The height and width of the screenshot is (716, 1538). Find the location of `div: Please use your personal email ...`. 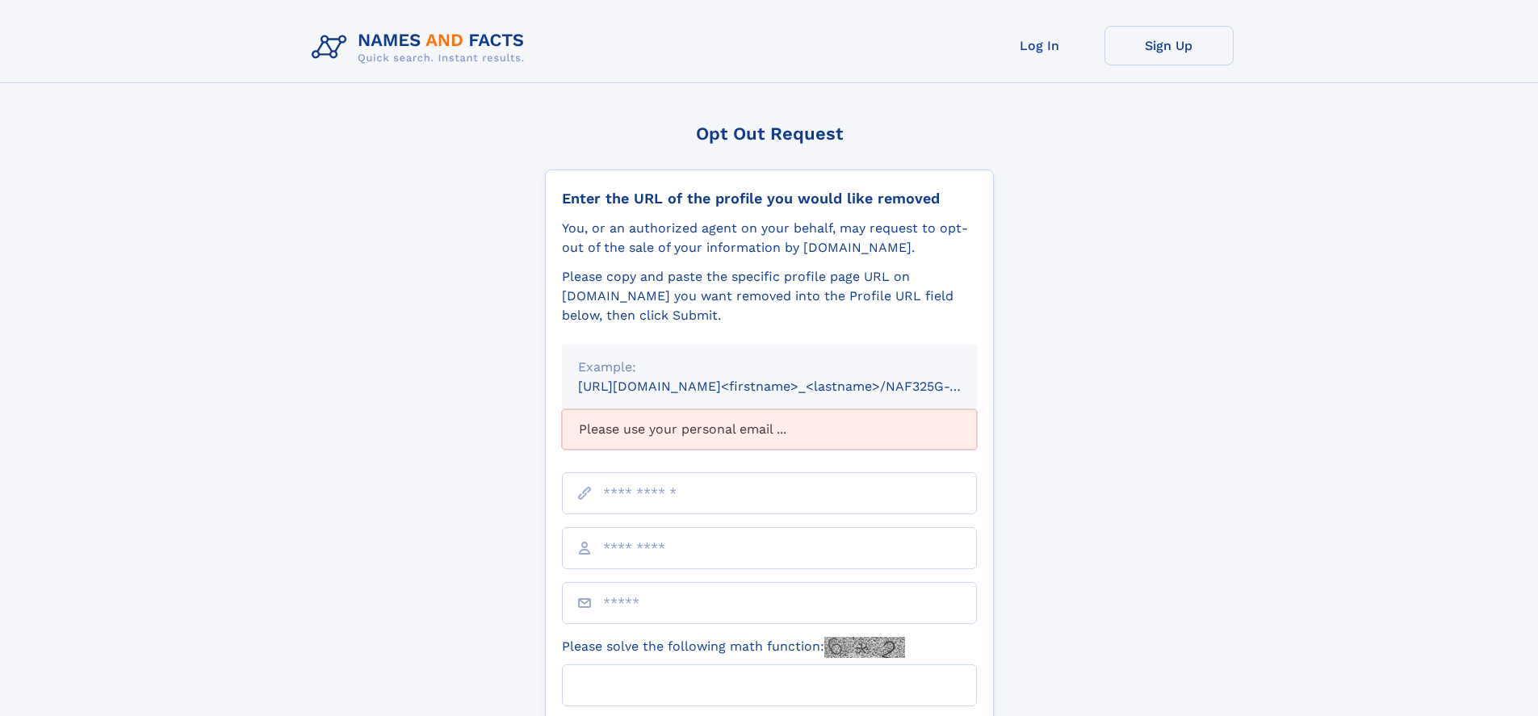

div: Please use your personal email ... is located at coordinates (770, 430).